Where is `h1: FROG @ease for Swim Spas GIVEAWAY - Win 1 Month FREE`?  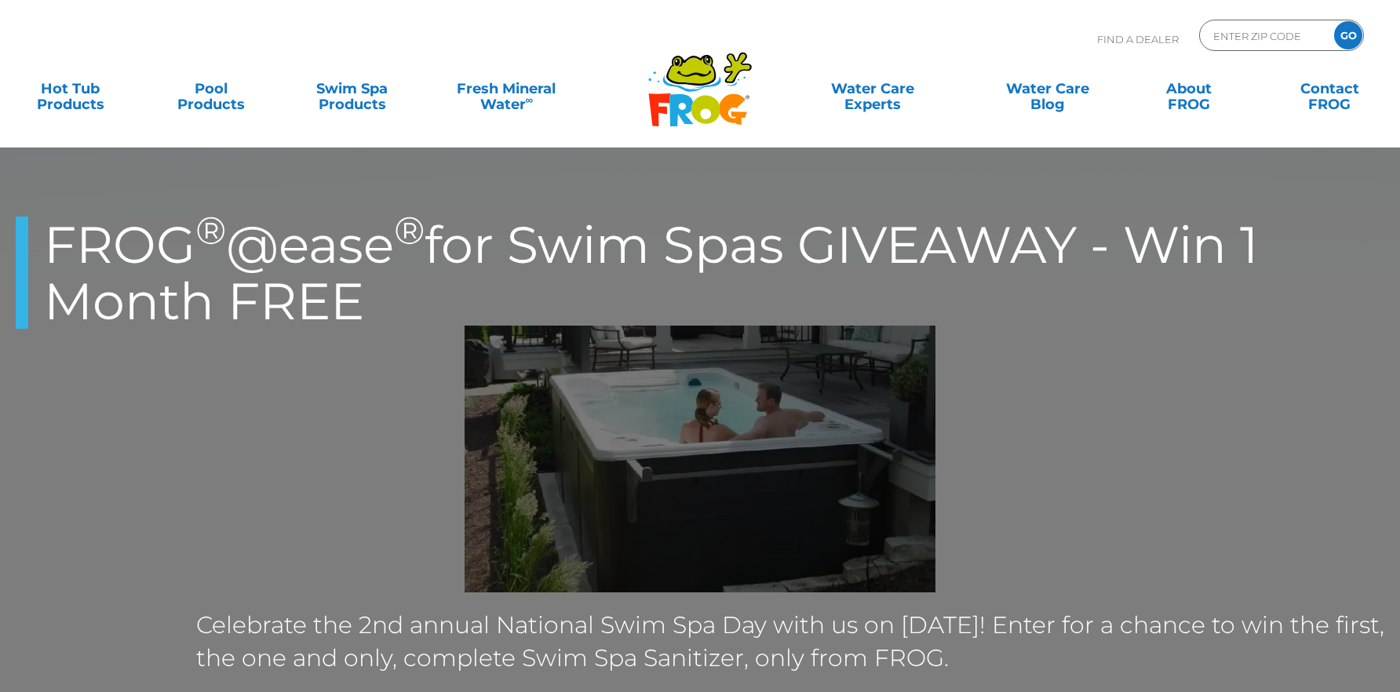
h1: FROG @ease for Swim Spas GIVEAWAY - Win 1 Month FREE is located at coordinates (708, 272).